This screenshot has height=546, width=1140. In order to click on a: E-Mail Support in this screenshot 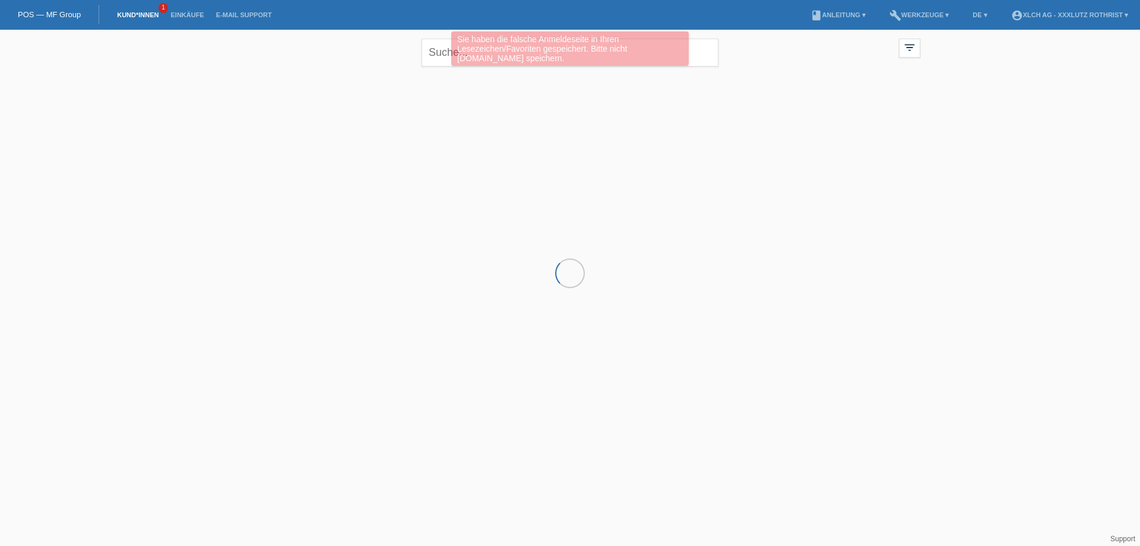, I will do `click(244, 15)`.